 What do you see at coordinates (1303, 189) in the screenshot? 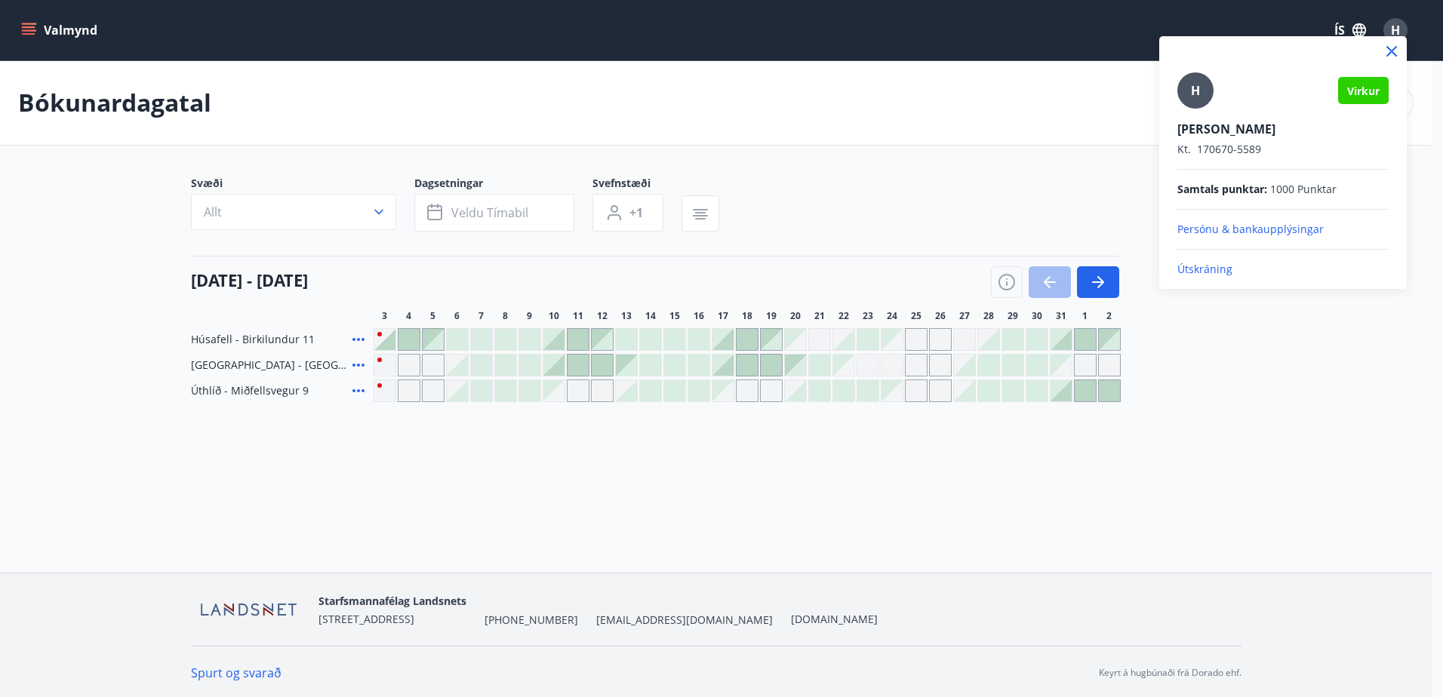
I see `span: 1000 Punktar` at bounding box center [1303, 189].